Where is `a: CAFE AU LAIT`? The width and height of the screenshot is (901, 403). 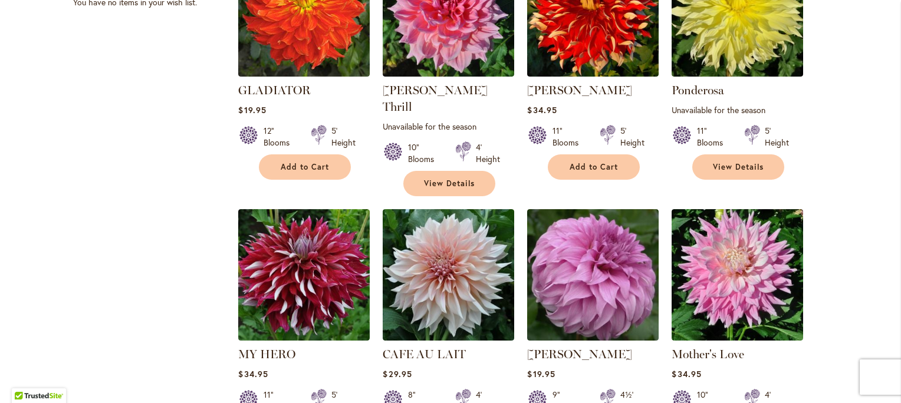
a: CAFE AU LAIT is located at coordinates (424, 354).